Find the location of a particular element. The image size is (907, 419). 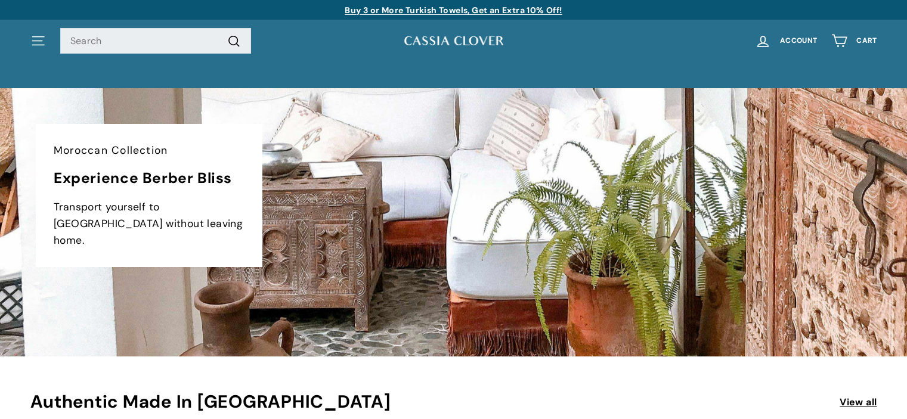

a: View all is located at coordinates (858, 403).